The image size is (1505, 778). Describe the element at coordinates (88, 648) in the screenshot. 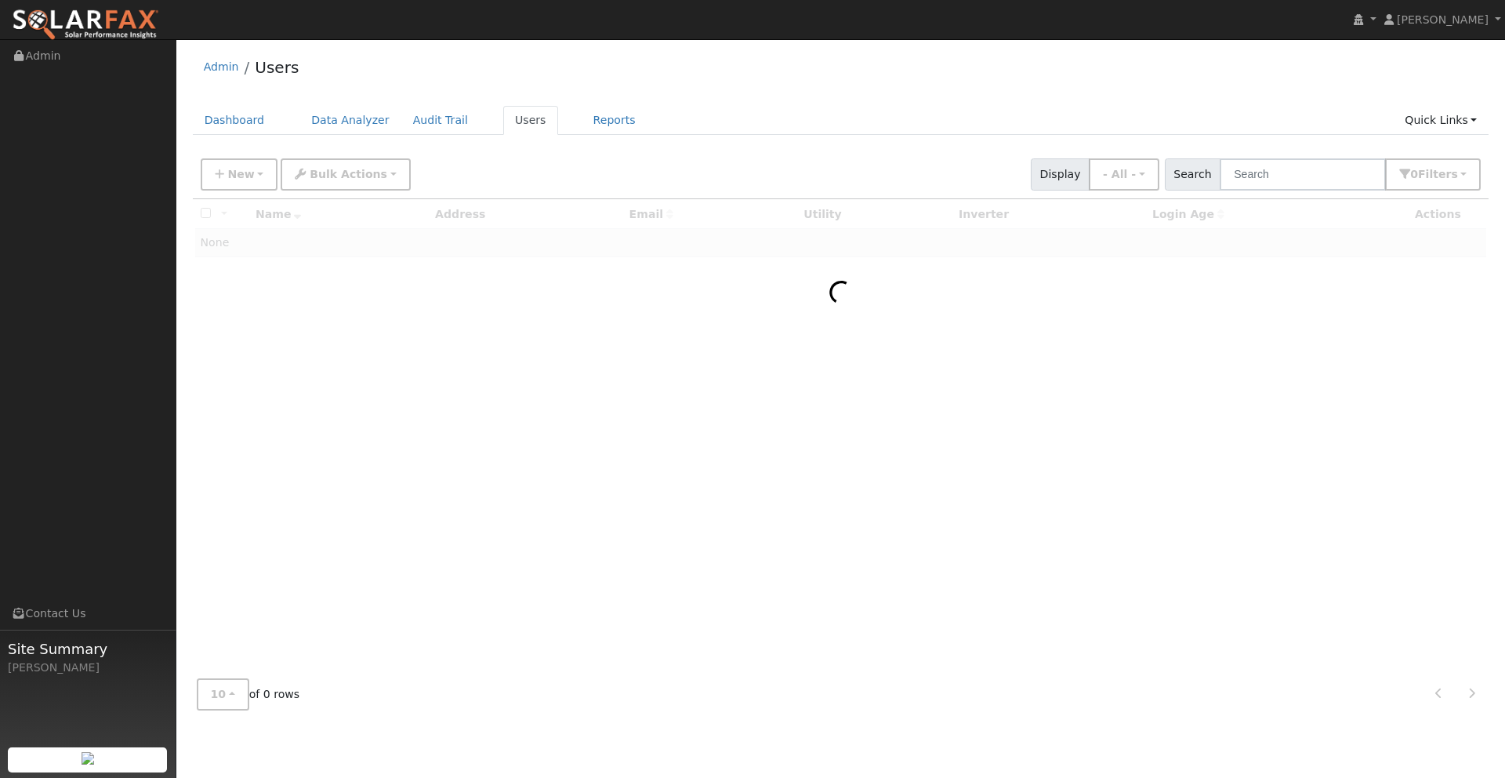

I see `span: Site Summary` at that location.